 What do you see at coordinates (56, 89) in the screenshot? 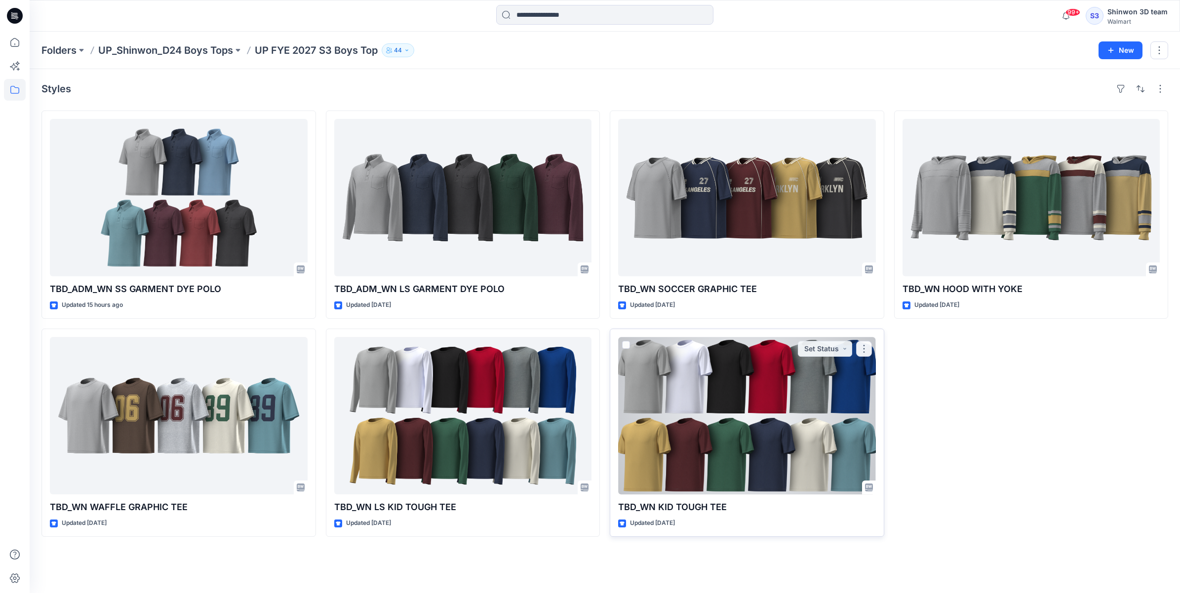
I see `h4: Styles` at bounding box center [56, 89].